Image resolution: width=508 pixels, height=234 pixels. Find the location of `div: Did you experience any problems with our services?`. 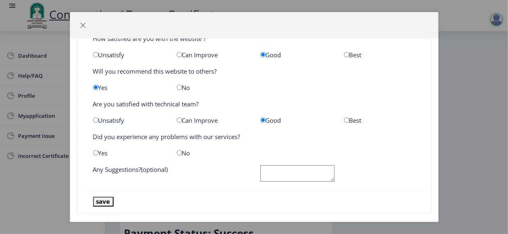

div: Did you experience any problems with our services? is located at coordinates (254, 137).